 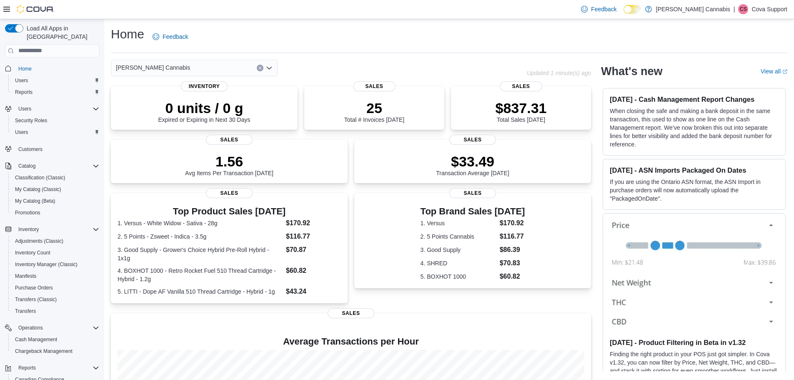 I want to click on button: Adjustments (Classic), so click(x=55, y=241).